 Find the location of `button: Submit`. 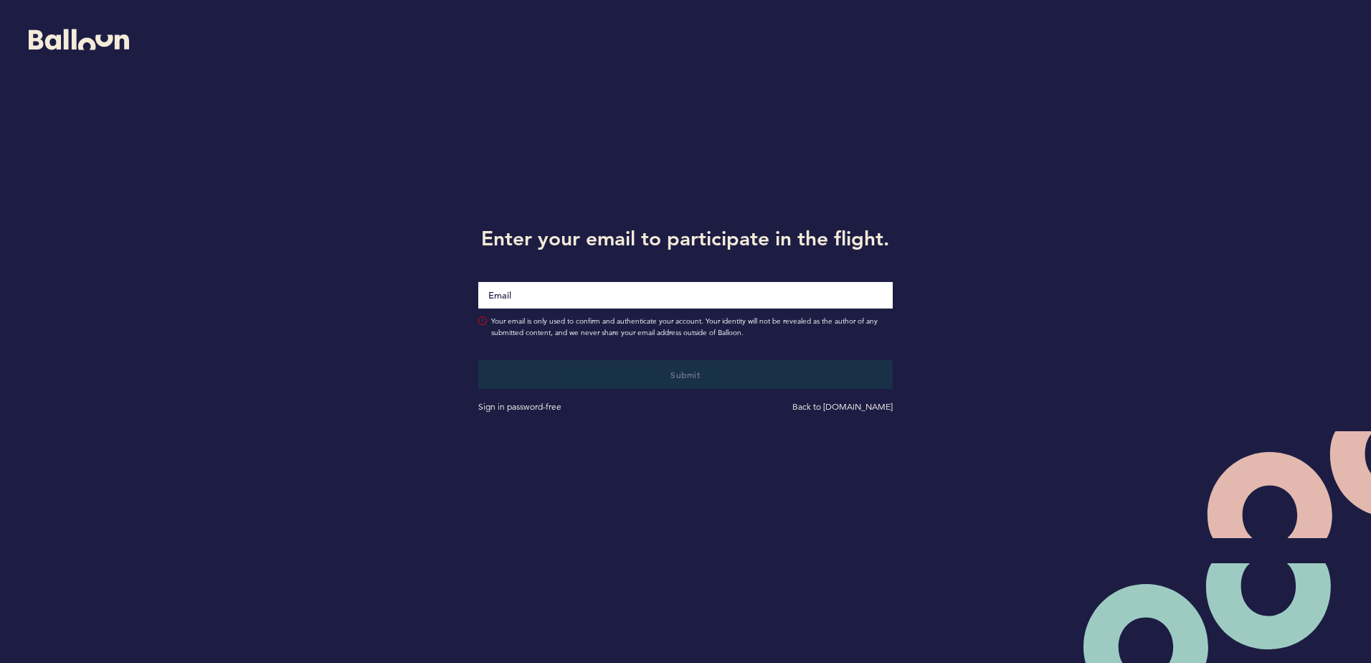

button: Submit is located at coordinates (685, 374).